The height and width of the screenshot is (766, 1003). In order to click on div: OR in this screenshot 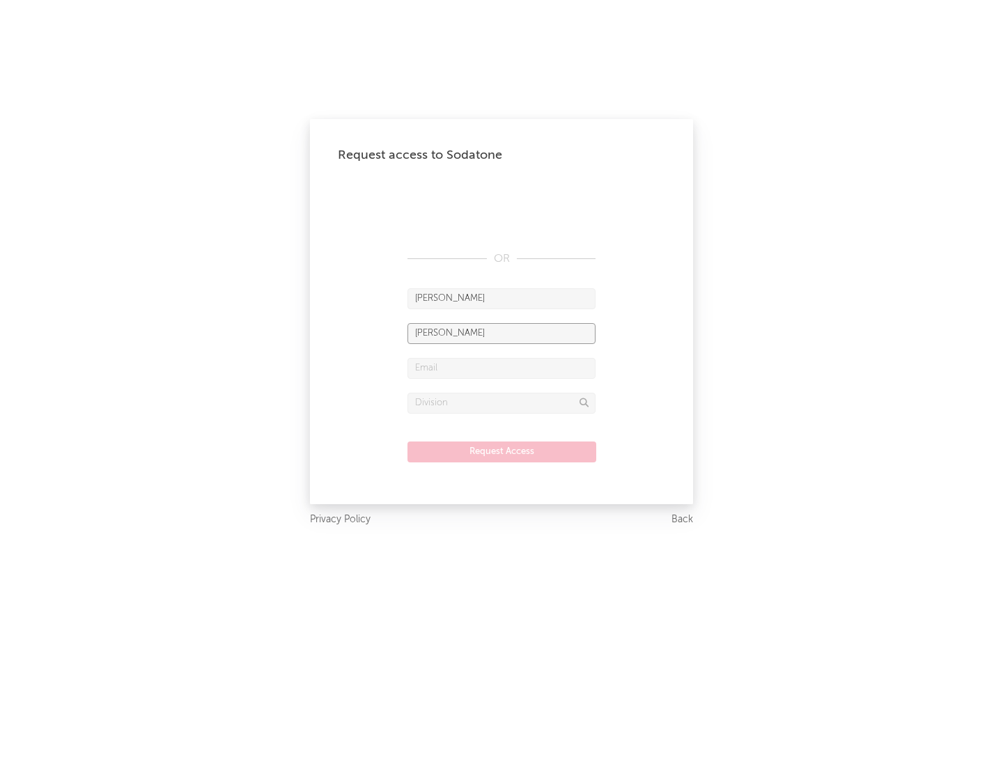, I will do `click(501, 259)`.